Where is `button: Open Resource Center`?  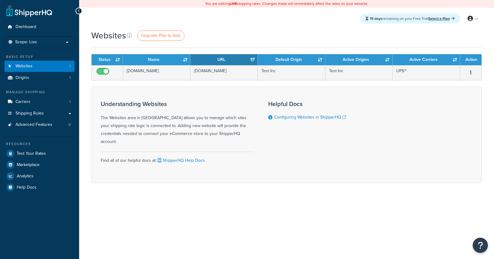
button: Open Resource Center is located at coordinates (480, 245).